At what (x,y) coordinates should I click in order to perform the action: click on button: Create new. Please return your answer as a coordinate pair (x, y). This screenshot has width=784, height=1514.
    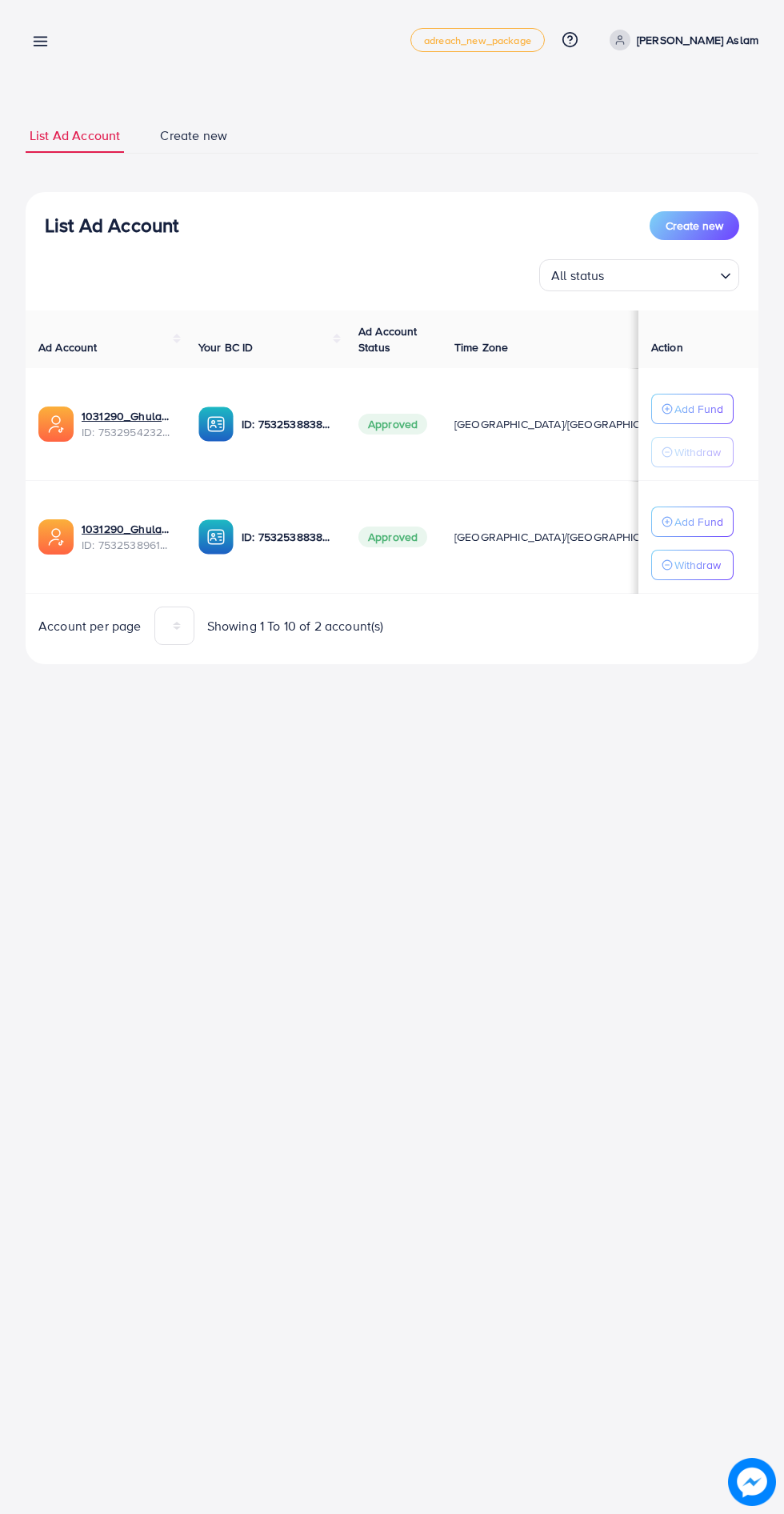
    Looking at the image, I should click on (695, 225).